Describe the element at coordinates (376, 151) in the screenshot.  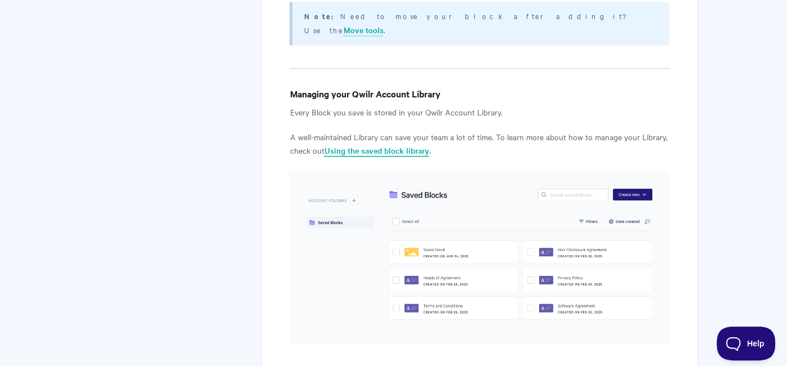
I see `a: Using the saved block library` at that location.